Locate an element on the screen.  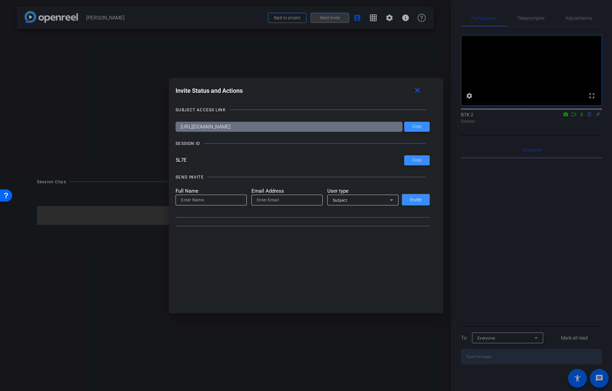
span: Subject is located at coordinates (340, 200).